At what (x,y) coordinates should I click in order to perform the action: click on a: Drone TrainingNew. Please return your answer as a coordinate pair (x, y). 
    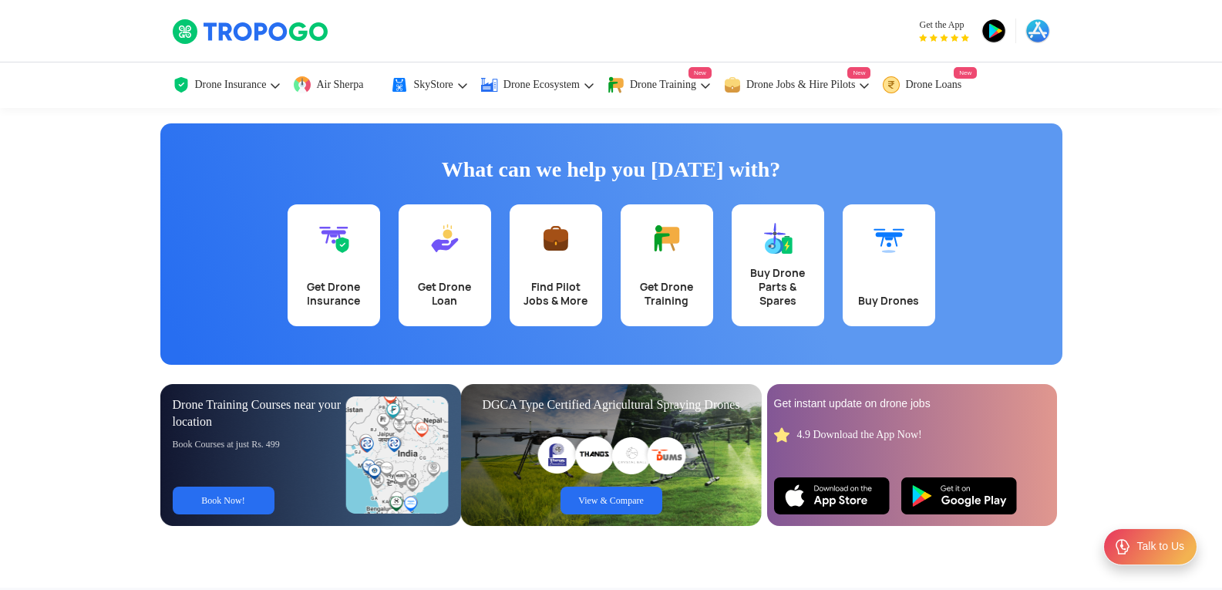
    Looking at the image, I should click on (659, 85).